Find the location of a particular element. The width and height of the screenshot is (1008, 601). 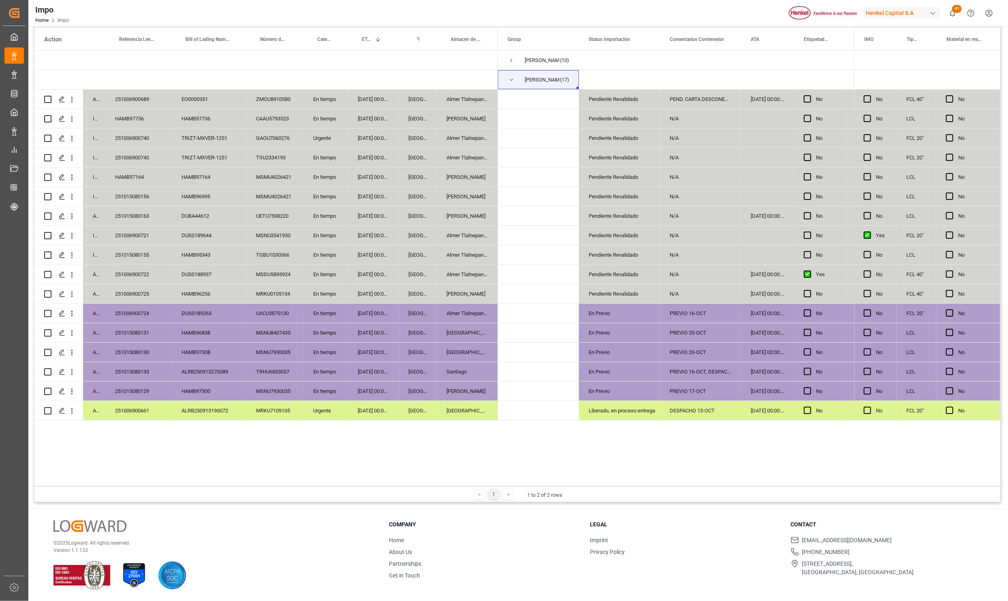

div: MSDU5893924 is located at coordinates (275, 274).